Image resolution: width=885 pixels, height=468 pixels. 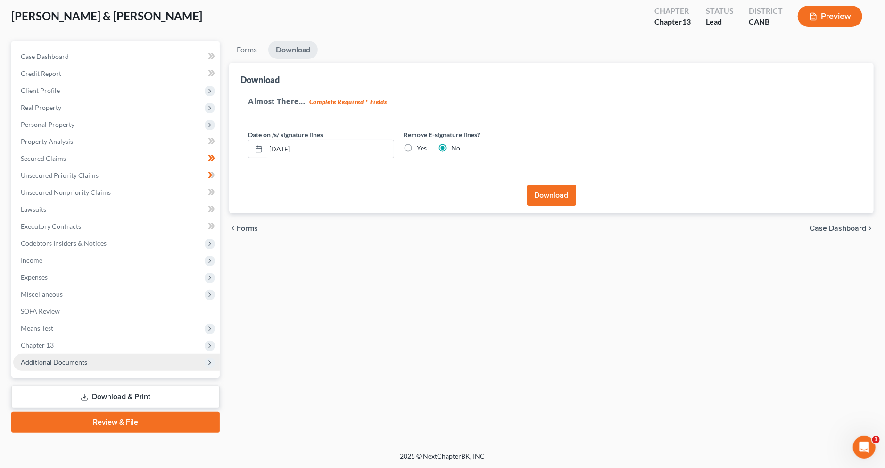 I want to click on i: chevron_right, so click(x=870, y=228).